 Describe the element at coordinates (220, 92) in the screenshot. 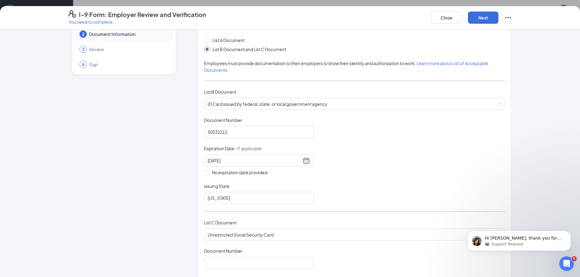

I see `span: List B Document` at that location.